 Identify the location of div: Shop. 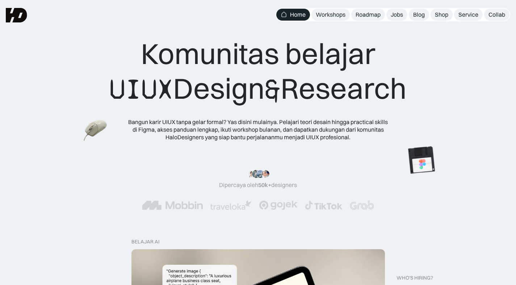
(441, 14).